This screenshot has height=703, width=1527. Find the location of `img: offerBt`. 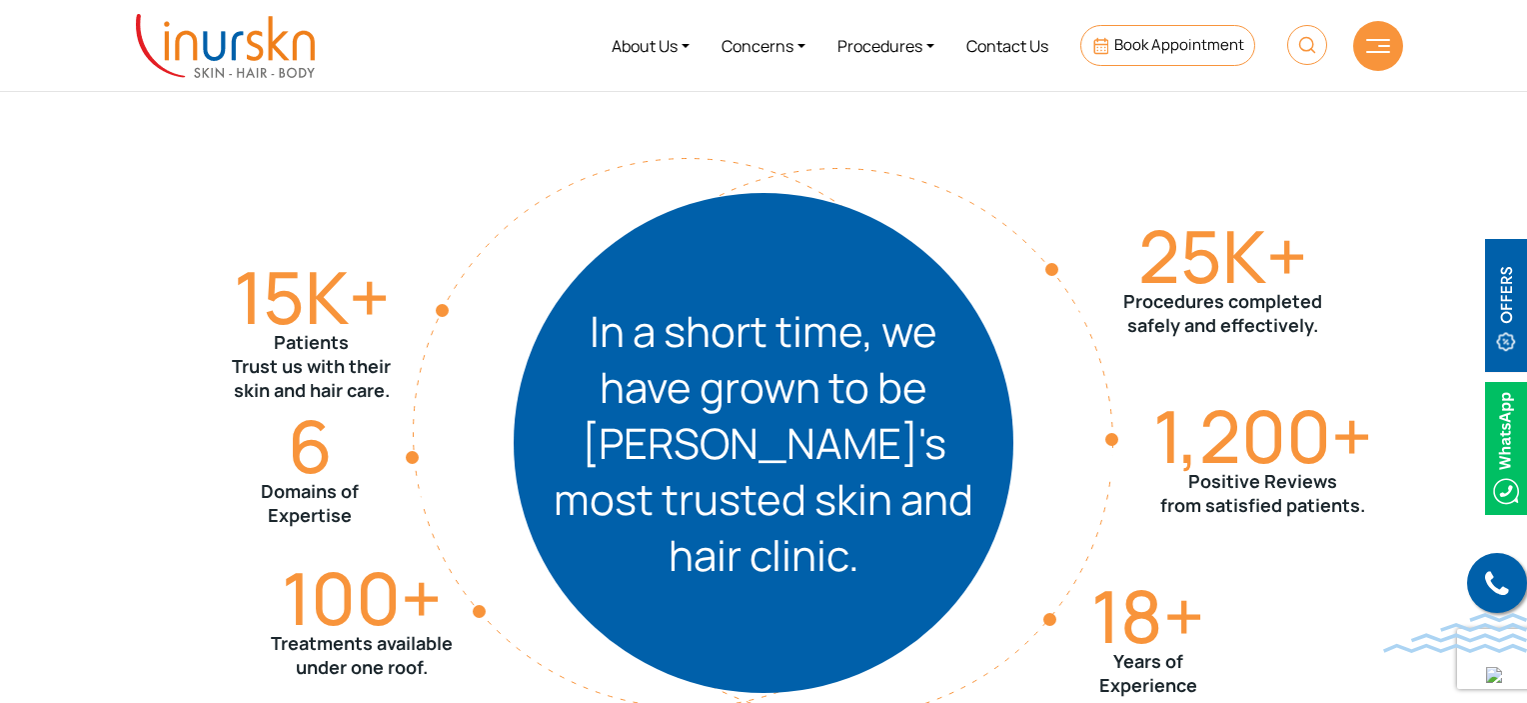

img: offerBt is located at coordinates (1506, 305).